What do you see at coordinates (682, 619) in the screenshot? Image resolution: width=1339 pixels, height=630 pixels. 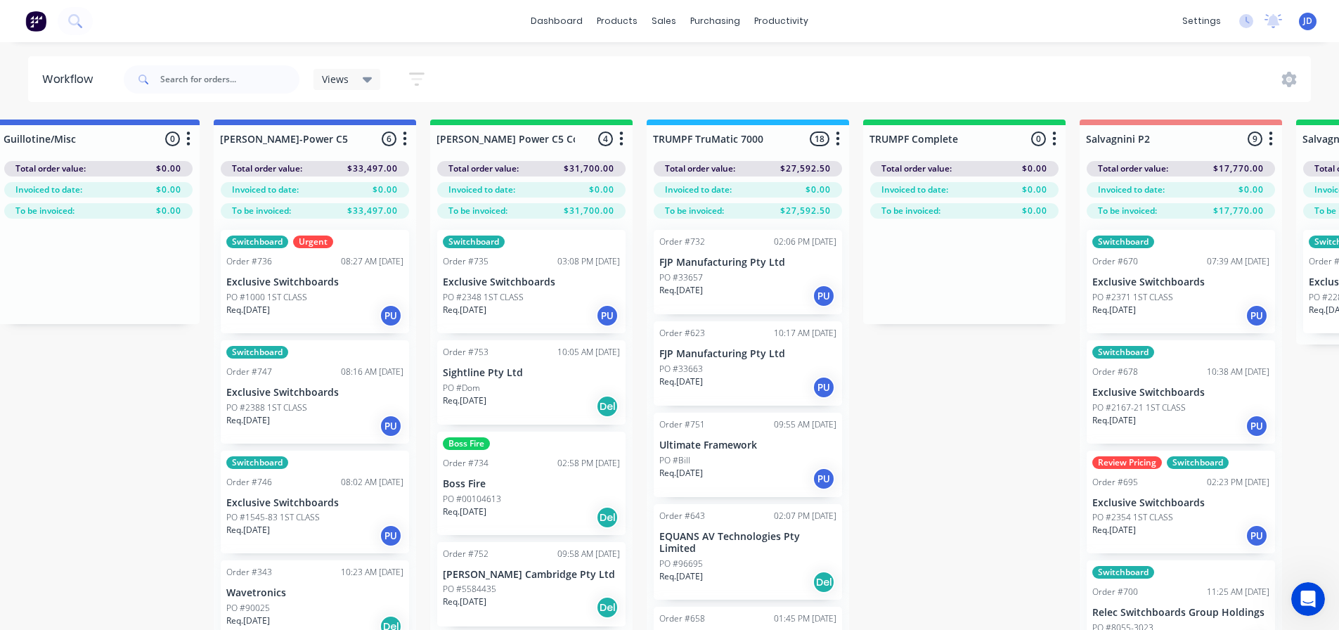 I see `div: Order #658` at bounding box center [682, 619].